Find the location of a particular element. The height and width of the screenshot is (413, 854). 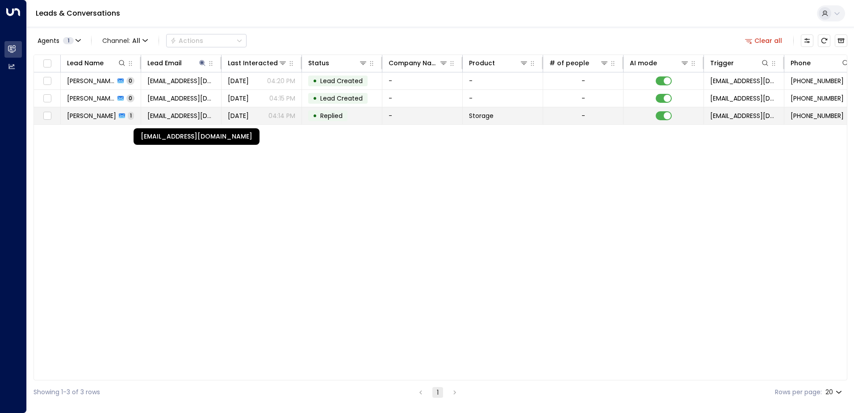

a: Leads & Conversations is located at coordinates (78, 13).